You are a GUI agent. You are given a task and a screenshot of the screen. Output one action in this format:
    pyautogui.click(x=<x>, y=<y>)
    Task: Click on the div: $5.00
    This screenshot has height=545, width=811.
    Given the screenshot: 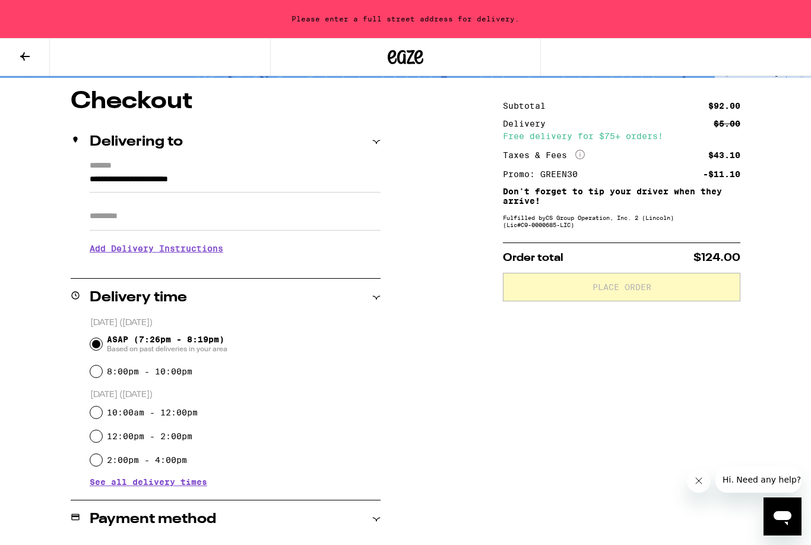 What is the action you would take?
    pyautogui.click(x=727, y=124)
    